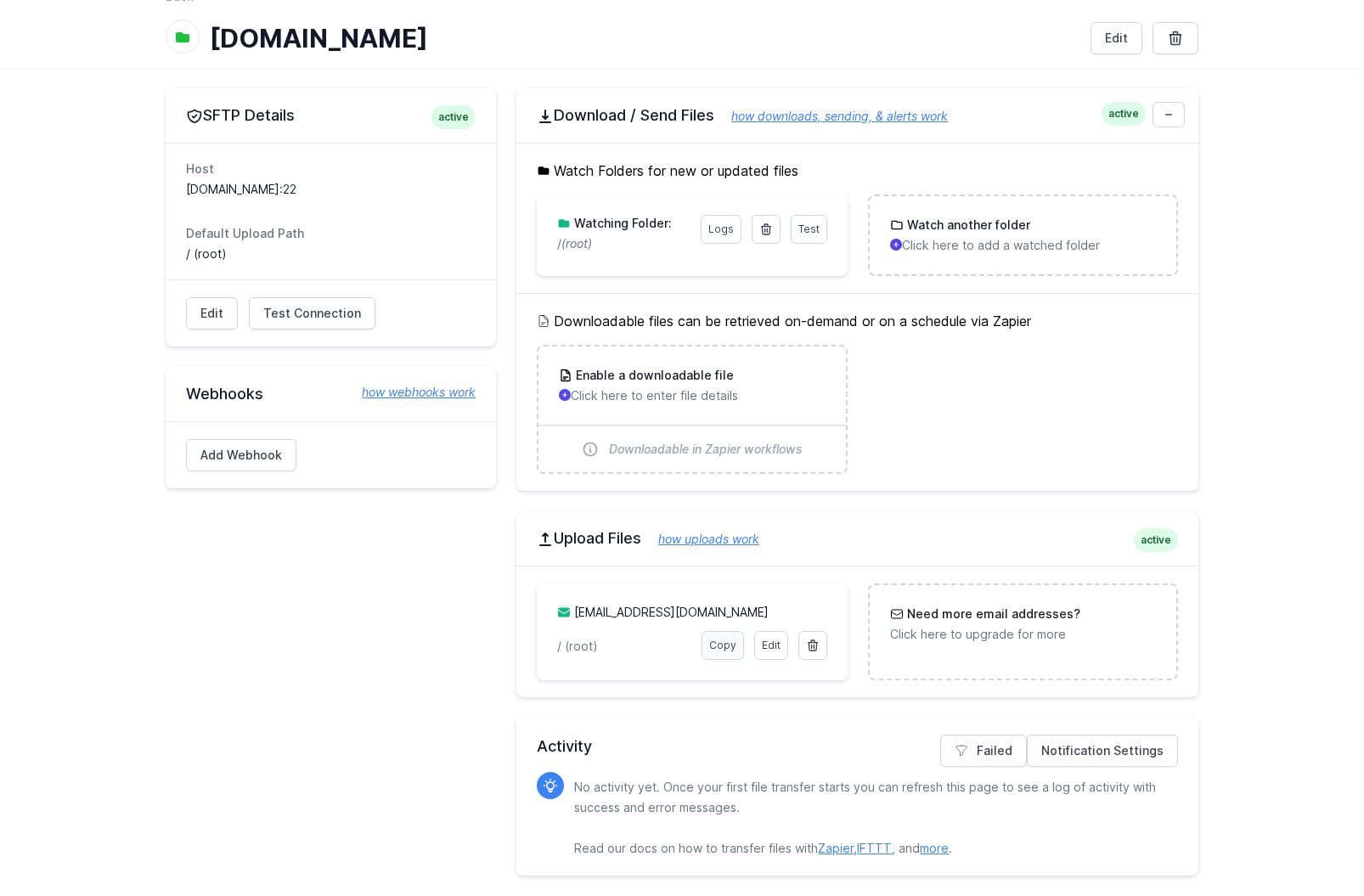 The image size is (1364, 896). What do you see at coordinates (653, 375) in the screenshot?
I see `h3: Enable a downloadable file` at bounding box center [653, 375].